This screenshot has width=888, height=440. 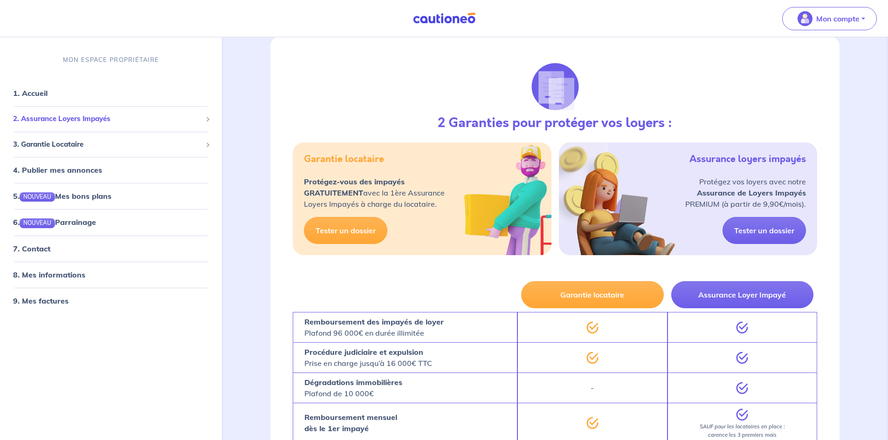 What do you see at coordinates (111, 170) in the screenshot?
I see `div: 4. Publier mes annonces` at bounding box center [111, 170].